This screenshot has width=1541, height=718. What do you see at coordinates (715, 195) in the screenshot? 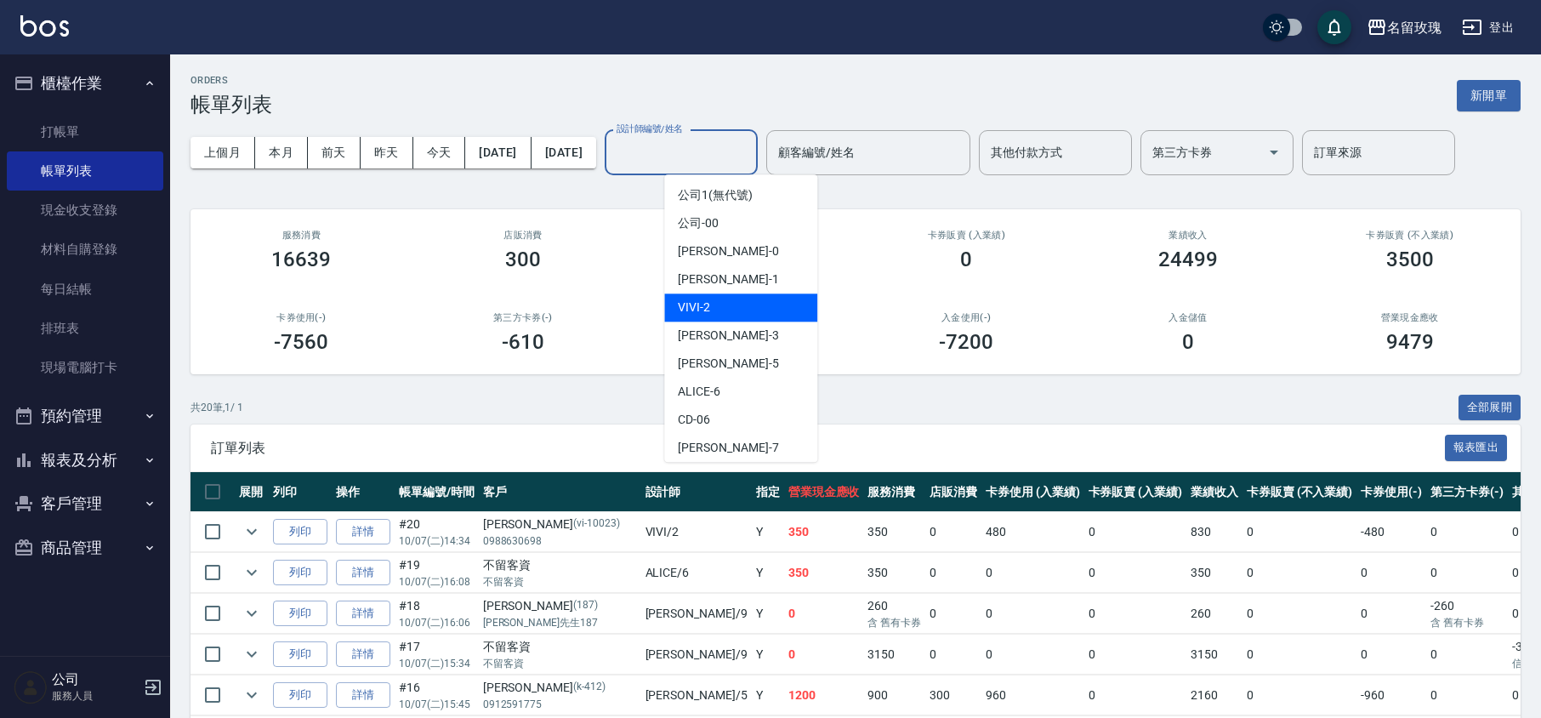
I see `span: 公司1 (無代號)` at bounding box center [715, 195].